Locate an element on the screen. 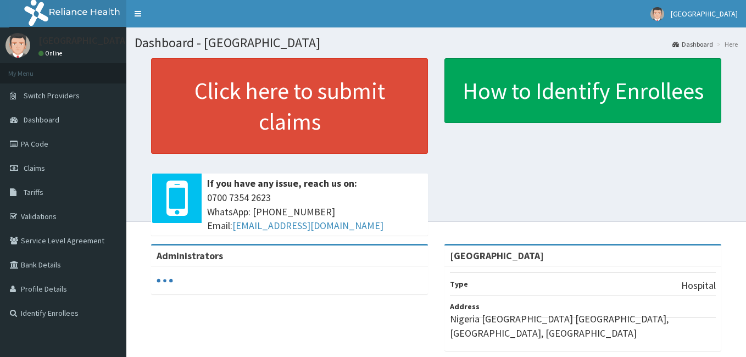  b: Address is located at coordinates (465, 307).